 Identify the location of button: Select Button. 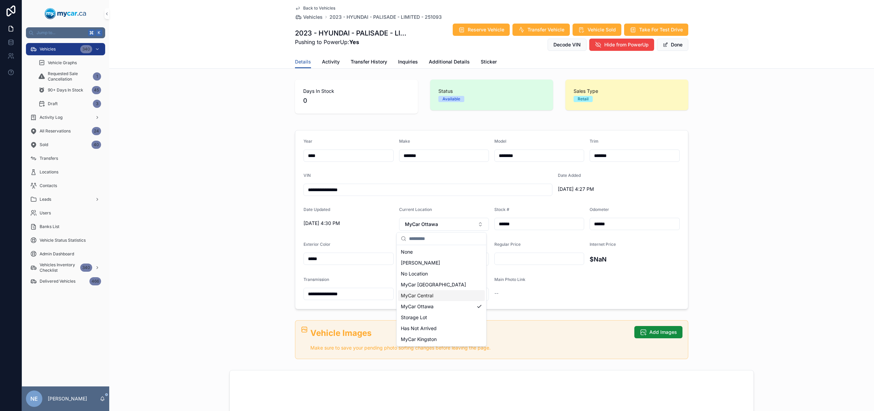
(444, 224).